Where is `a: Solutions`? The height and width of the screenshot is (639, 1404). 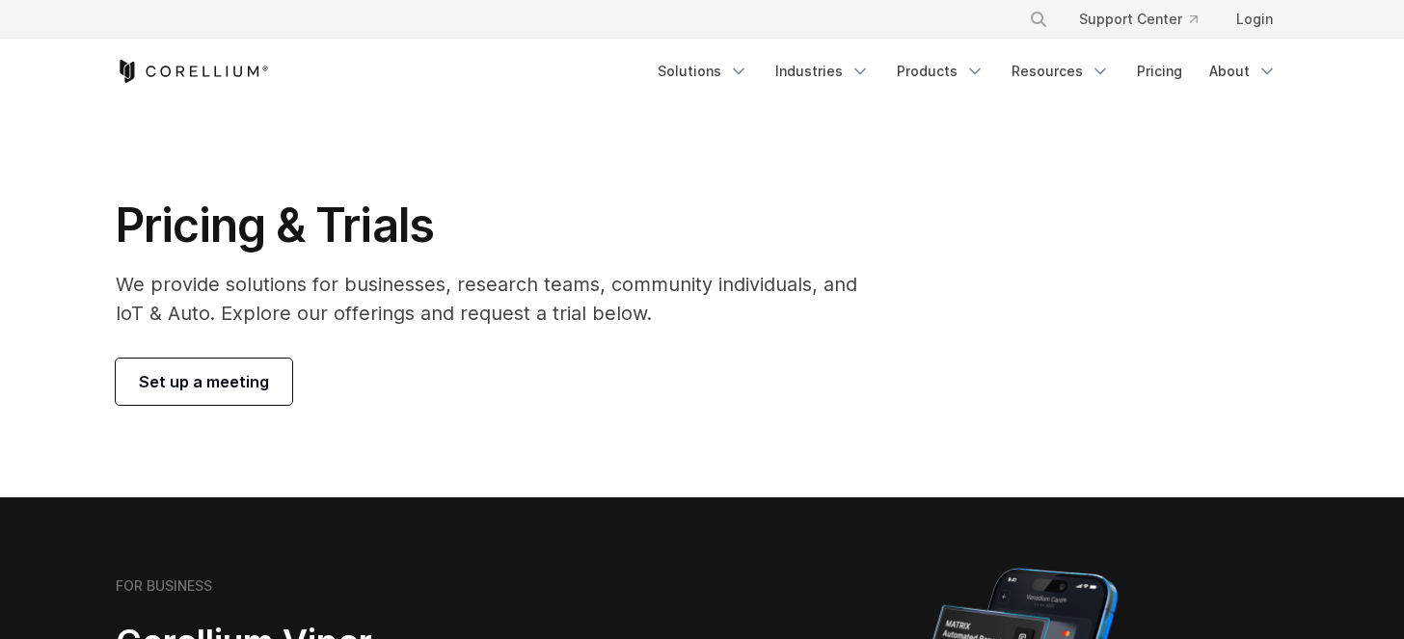 a: Solutions is located at coordinates (703, 71).